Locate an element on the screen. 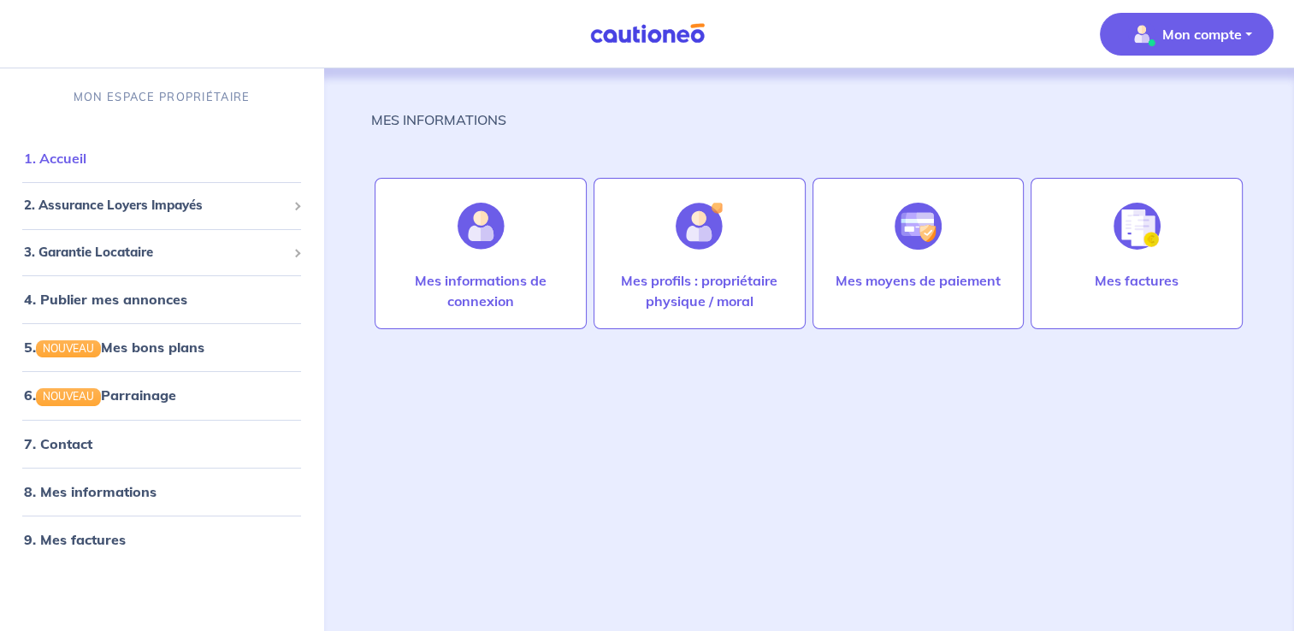 This screenshot has width=1294, height=631. div: 7. Contact is located at coordinates (162, 444).